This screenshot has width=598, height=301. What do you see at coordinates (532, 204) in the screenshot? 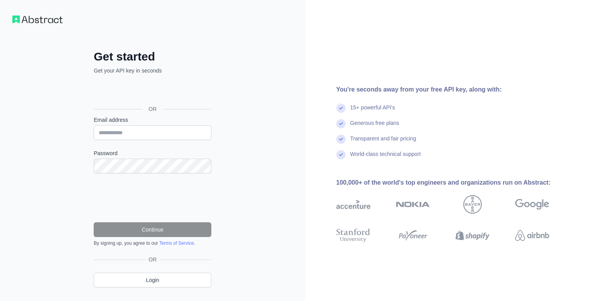
I see `img: google` at bounding box center [532, 204].